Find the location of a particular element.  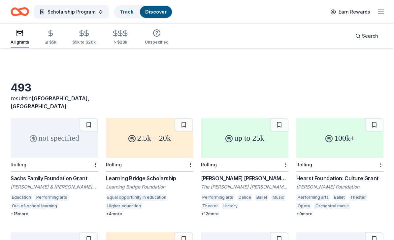

div: Music is located at coordinates (278, 198).